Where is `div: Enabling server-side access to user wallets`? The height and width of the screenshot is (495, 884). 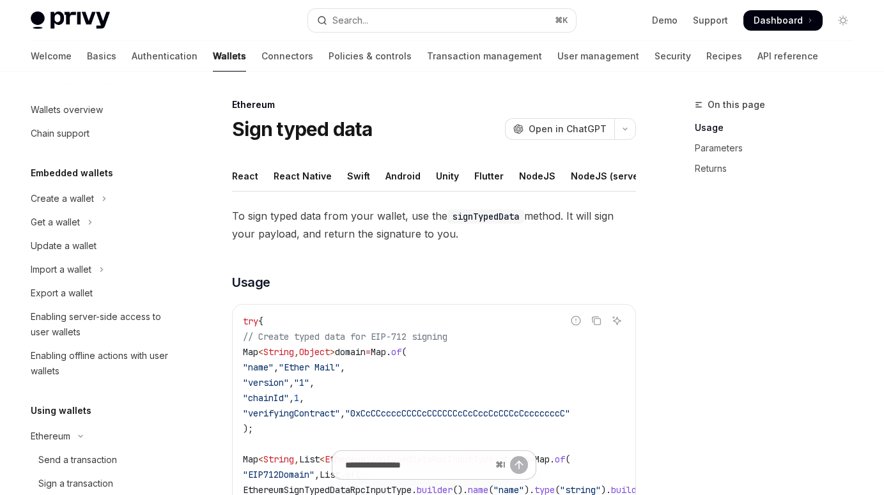 div: Enabling server-side access to user wallets is located at coordinates (104, 325).